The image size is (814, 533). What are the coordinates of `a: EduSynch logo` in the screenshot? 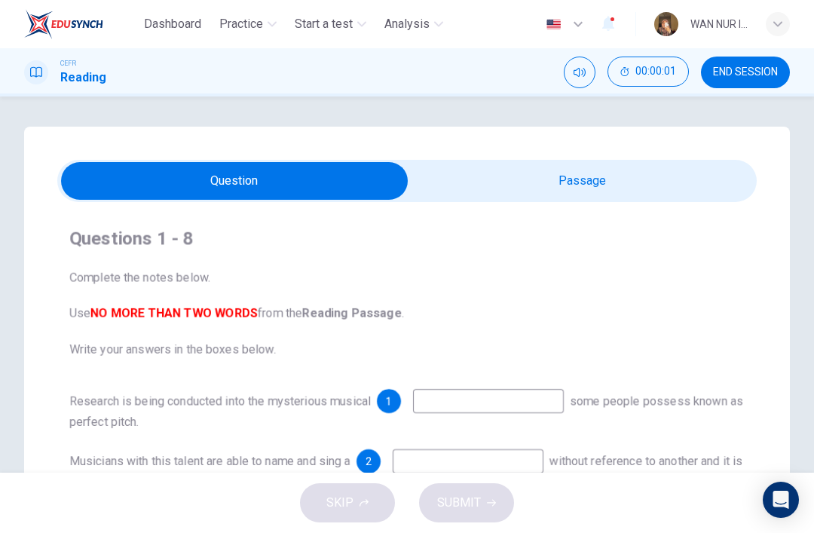 It's located at (81, 24).